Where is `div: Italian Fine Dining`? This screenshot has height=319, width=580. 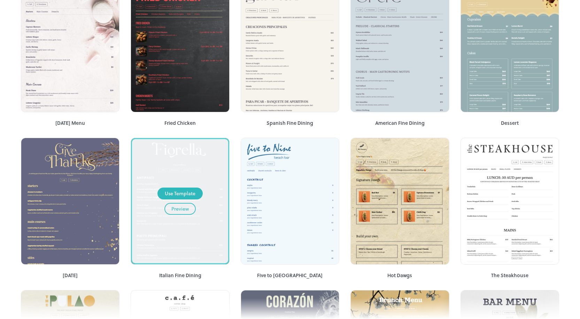 div: Italian Fine Dining is located at coordinates (180, 275).